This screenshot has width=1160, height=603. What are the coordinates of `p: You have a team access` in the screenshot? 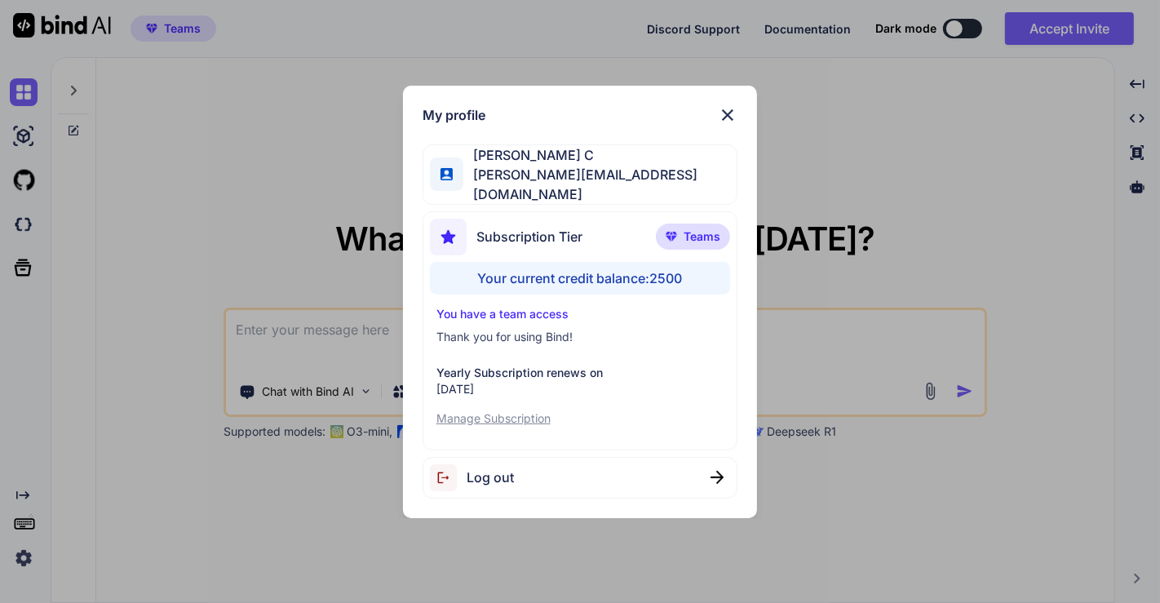 It's located at (580, 314).